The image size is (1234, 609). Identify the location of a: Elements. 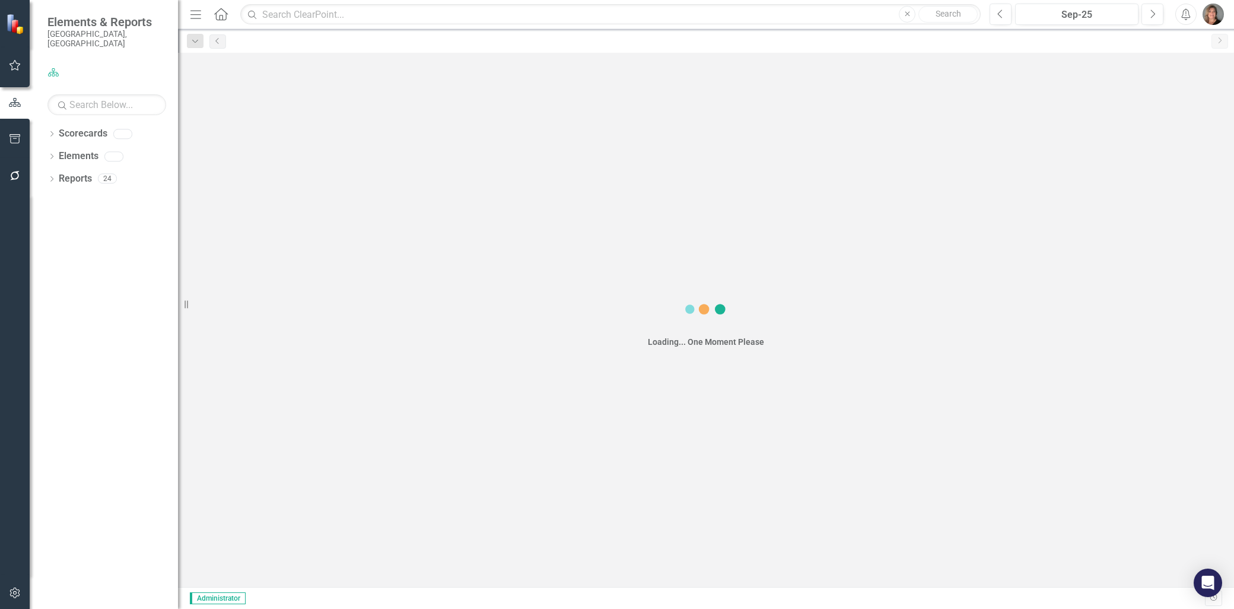
(78, 156).